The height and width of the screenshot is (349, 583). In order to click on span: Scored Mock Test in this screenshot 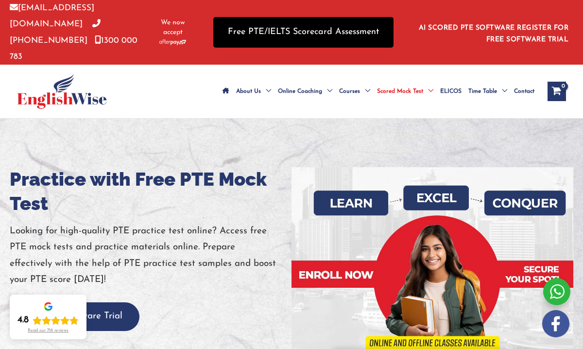, I will do `click(400, 91)`.